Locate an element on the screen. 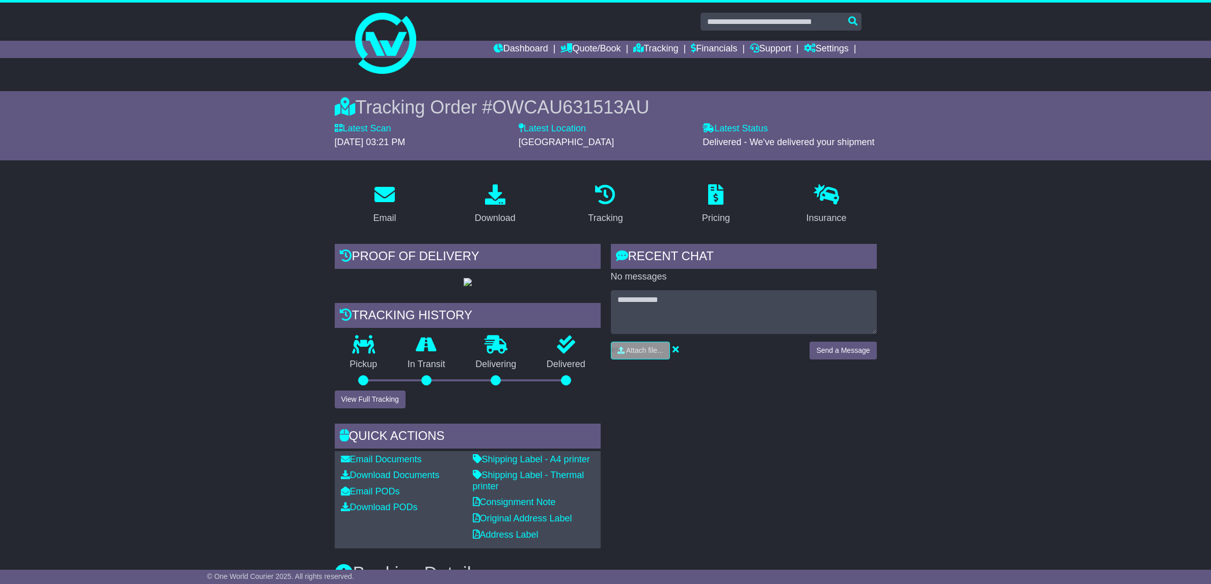  a: Insurance is located at coordinates (826, 205).